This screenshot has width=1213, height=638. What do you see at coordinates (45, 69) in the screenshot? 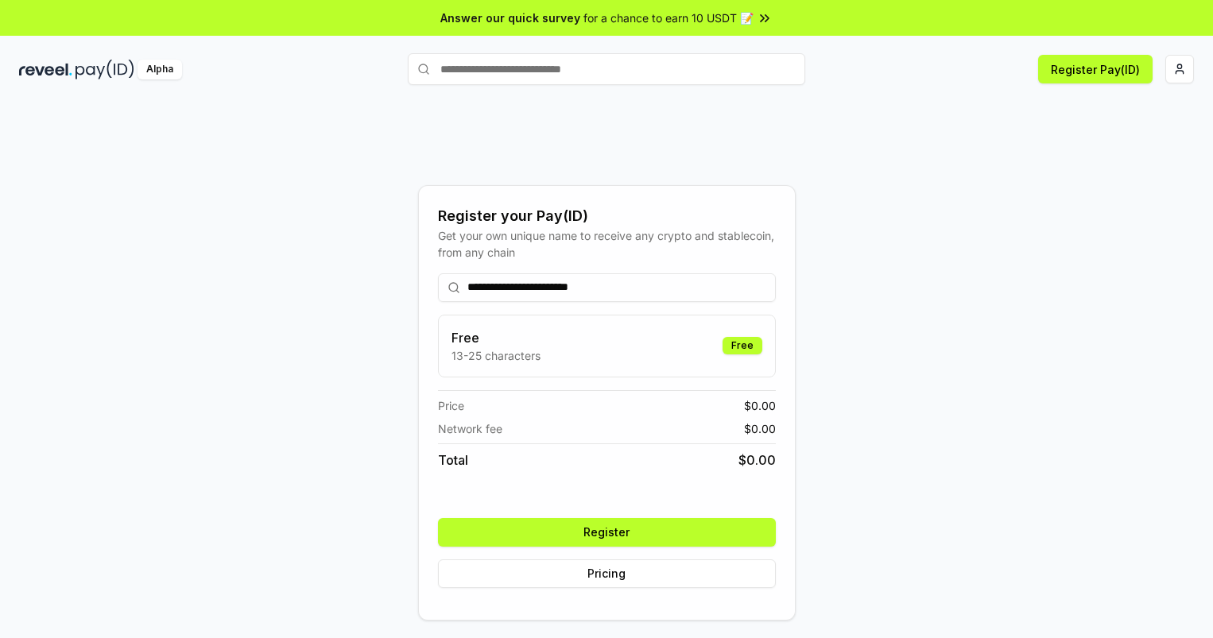
I see `img: reveel_dark` at bounding box center [45, 69].